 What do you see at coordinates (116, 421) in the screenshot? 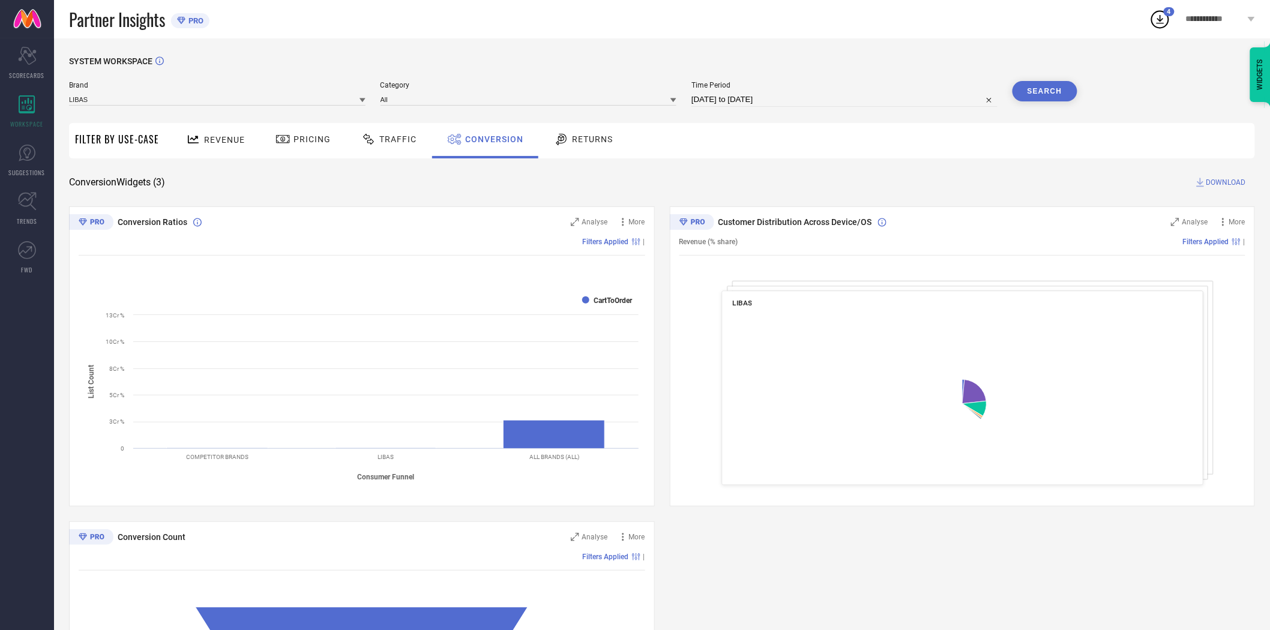
I see `text: 3Cr %` at bounding box center [116, 421].